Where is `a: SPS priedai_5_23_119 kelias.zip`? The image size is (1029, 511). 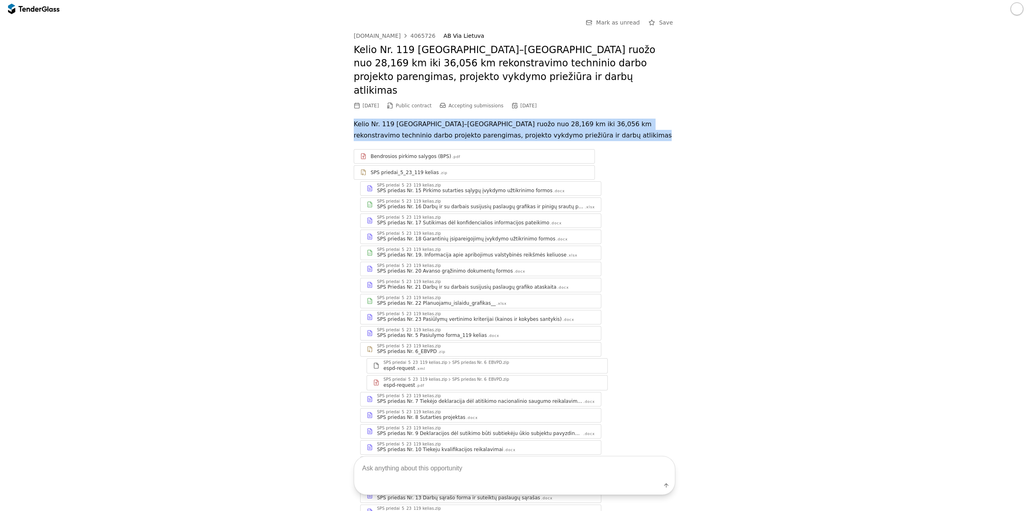
a: SPS priedai_5_23_119 kelias.zip is located at coordinates (474, 172).